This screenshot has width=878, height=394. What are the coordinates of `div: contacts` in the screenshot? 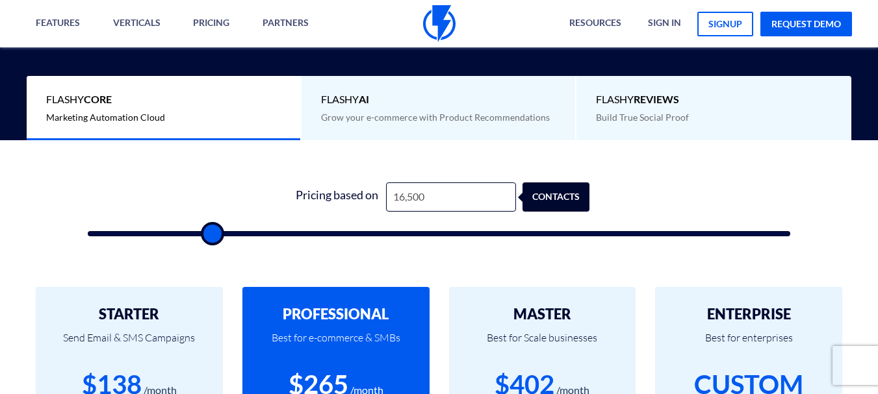 It's located at (563, 197).